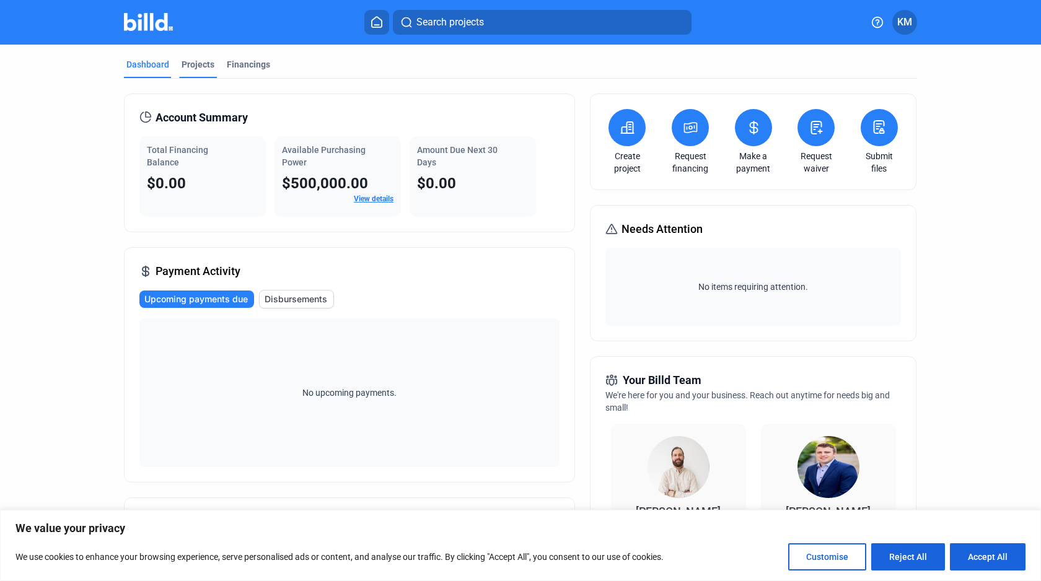  Describe the element at coordinates (679, 467) in the screenshot. I see `img: Relationship Manager` at that location.